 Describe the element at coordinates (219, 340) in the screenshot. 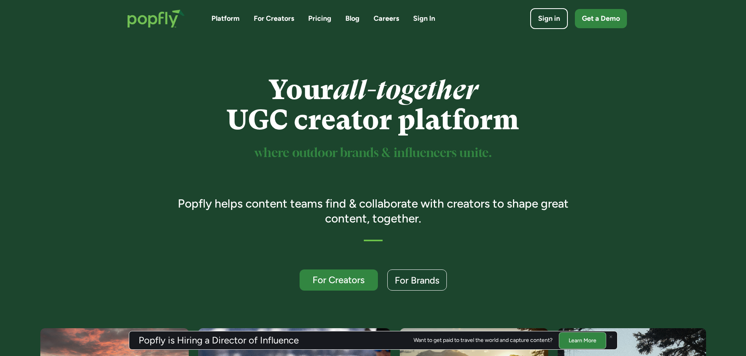

I see `h3: Popfly is Hiring a Director of Influence` at that location.